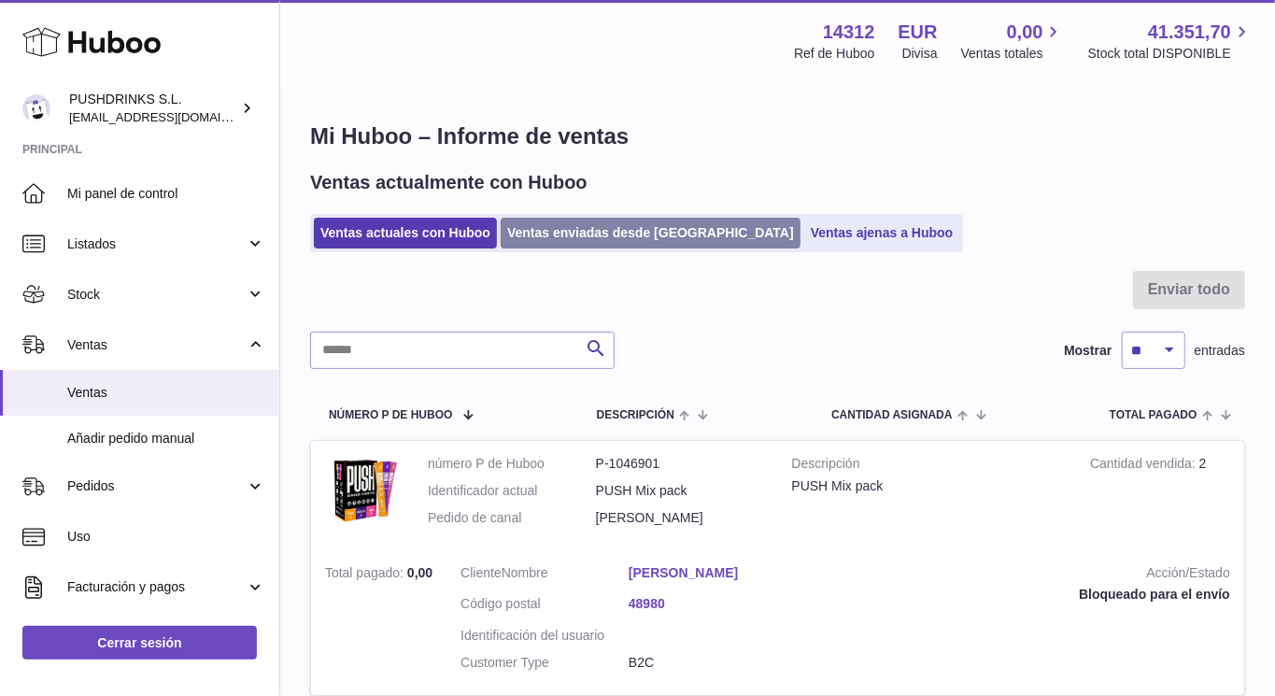 The image size is (1275, 696). I want to click on span: Listados, so click(156, 244).